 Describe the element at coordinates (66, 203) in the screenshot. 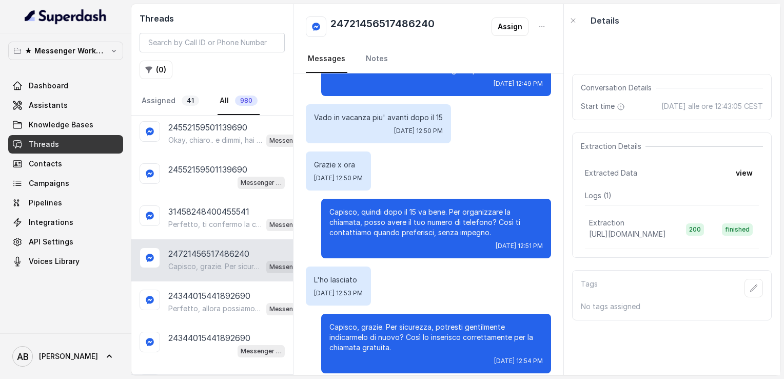

I see `a: Pipelines` at that location.